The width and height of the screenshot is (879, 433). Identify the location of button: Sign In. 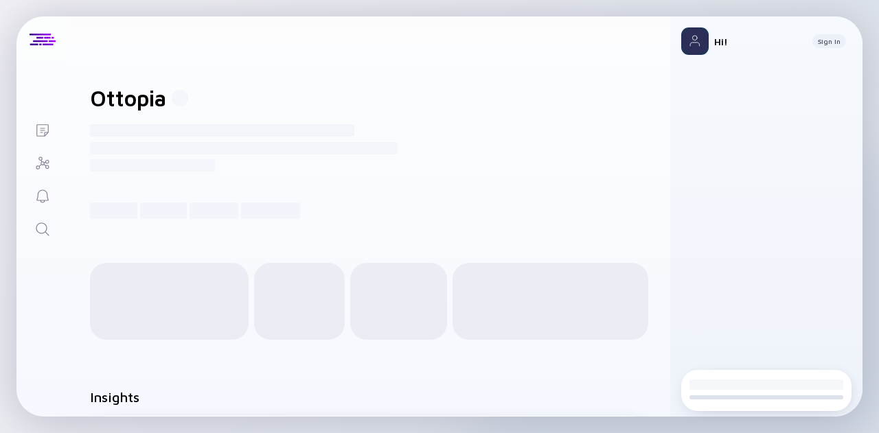
(828, 41).